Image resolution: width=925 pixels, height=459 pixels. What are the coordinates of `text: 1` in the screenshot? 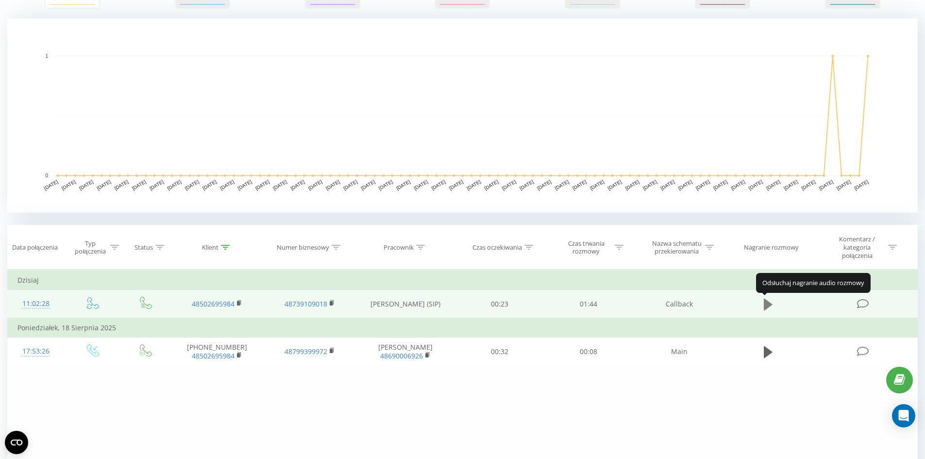 It's located at (47, 56).